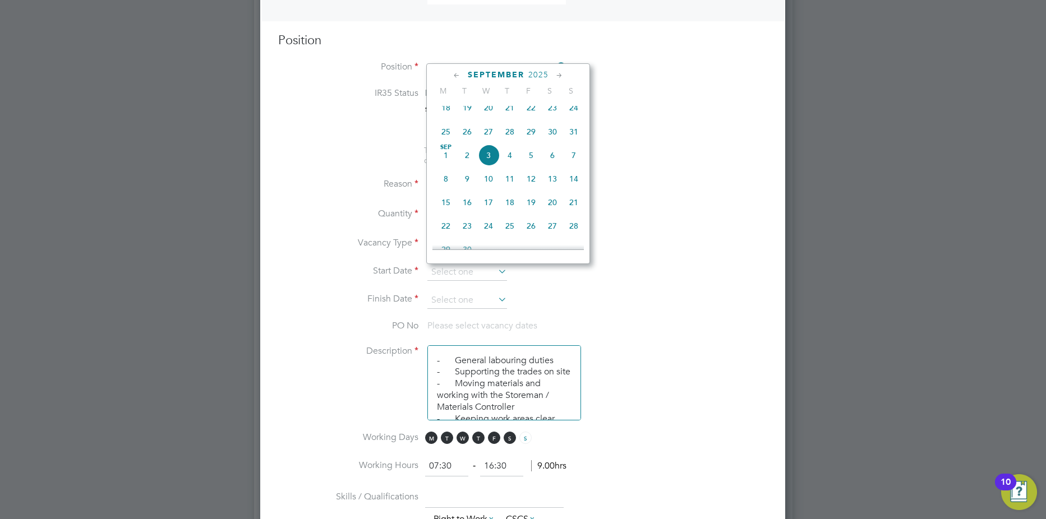 The image size is (1046, 519). What do you see at coordinates (549, 466) in the screenshot?
I see `span: 9.00hrs` at bounding box center [549, 466].